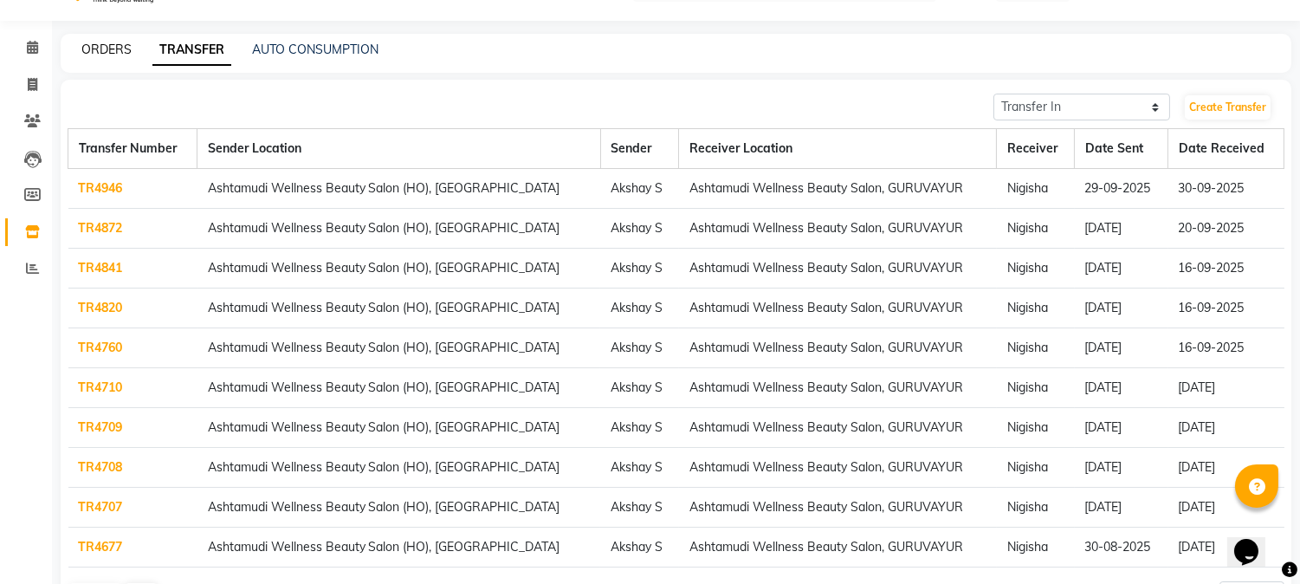 The height and width of the screenshot is (584, 1300). Describe the element at coordinates (1121, 149) in the screenshot. I see `th: Date Sent` at that location.